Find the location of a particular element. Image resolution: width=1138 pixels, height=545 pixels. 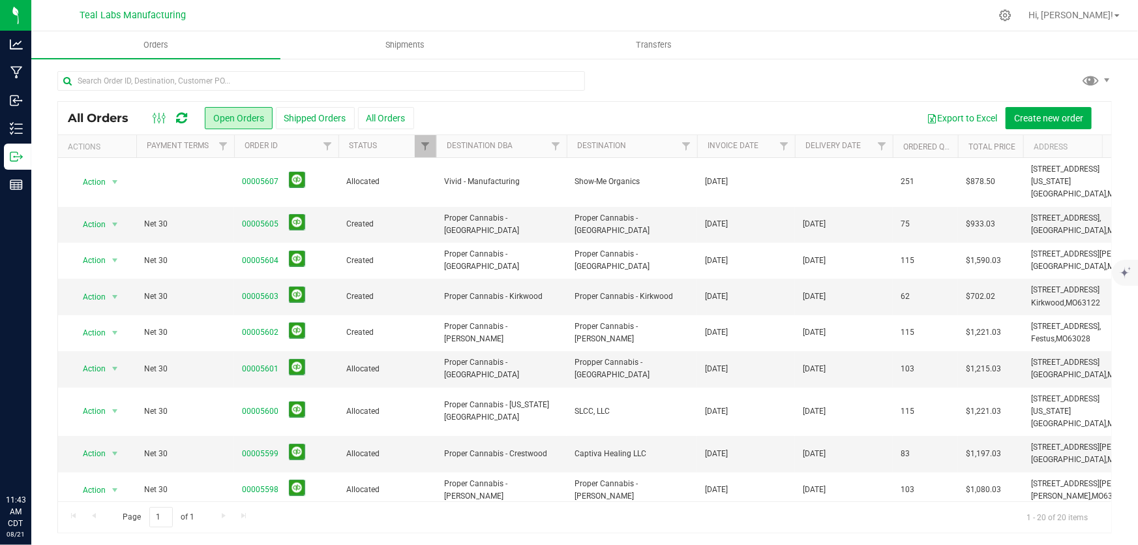

button: Export to Excel is located at coordinates (962, 118).